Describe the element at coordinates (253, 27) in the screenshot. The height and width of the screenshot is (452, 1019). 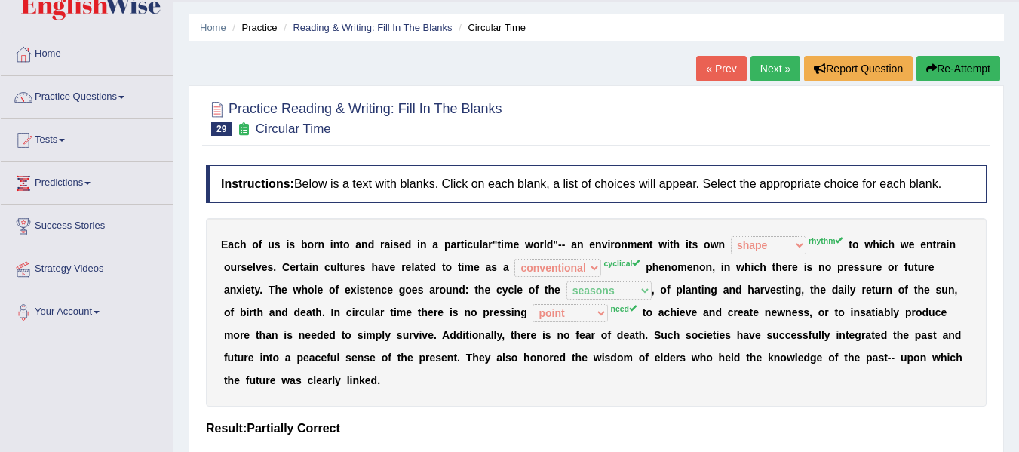
I see `li: Practice` at that location.